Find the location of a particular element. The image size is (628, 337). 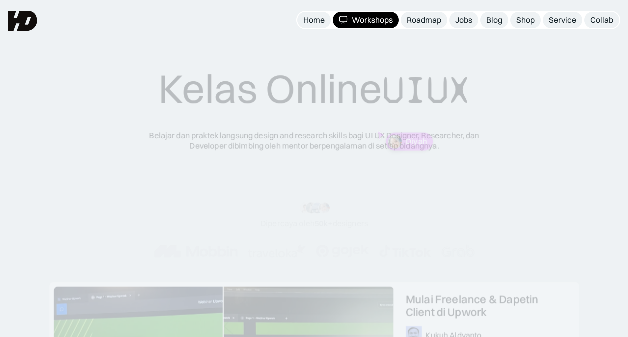

a: Shop is located at coordinates (525, 20).